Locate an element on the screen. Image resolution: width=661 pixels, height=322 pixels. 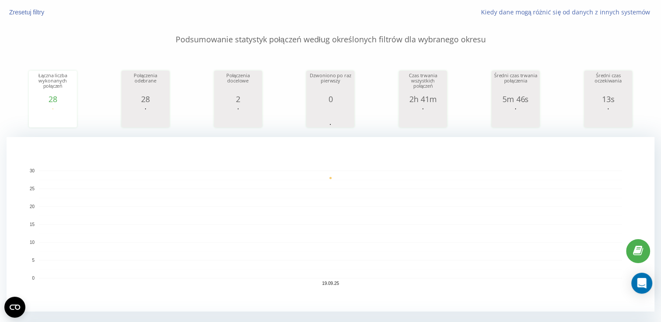
div: 5m 46s is located at coordinates (516, 99).